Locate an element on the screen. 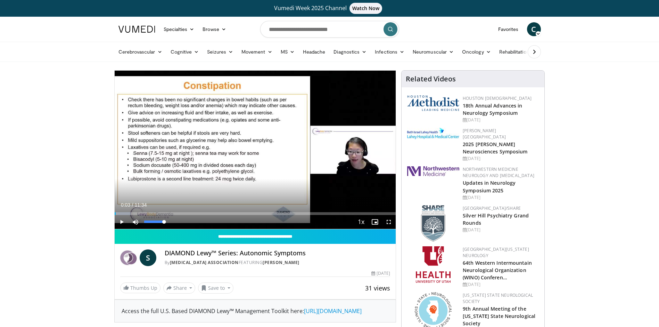 The width and height of the screenshot is (659, 327). div: Progress Bar is located at coordinates (255, 213).